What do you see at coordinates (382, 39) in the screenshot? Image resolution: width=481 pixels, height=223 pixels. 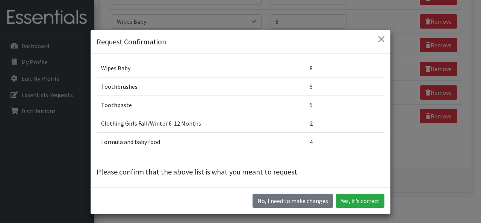 I see `button: Close` at bounding box center [382, 39].